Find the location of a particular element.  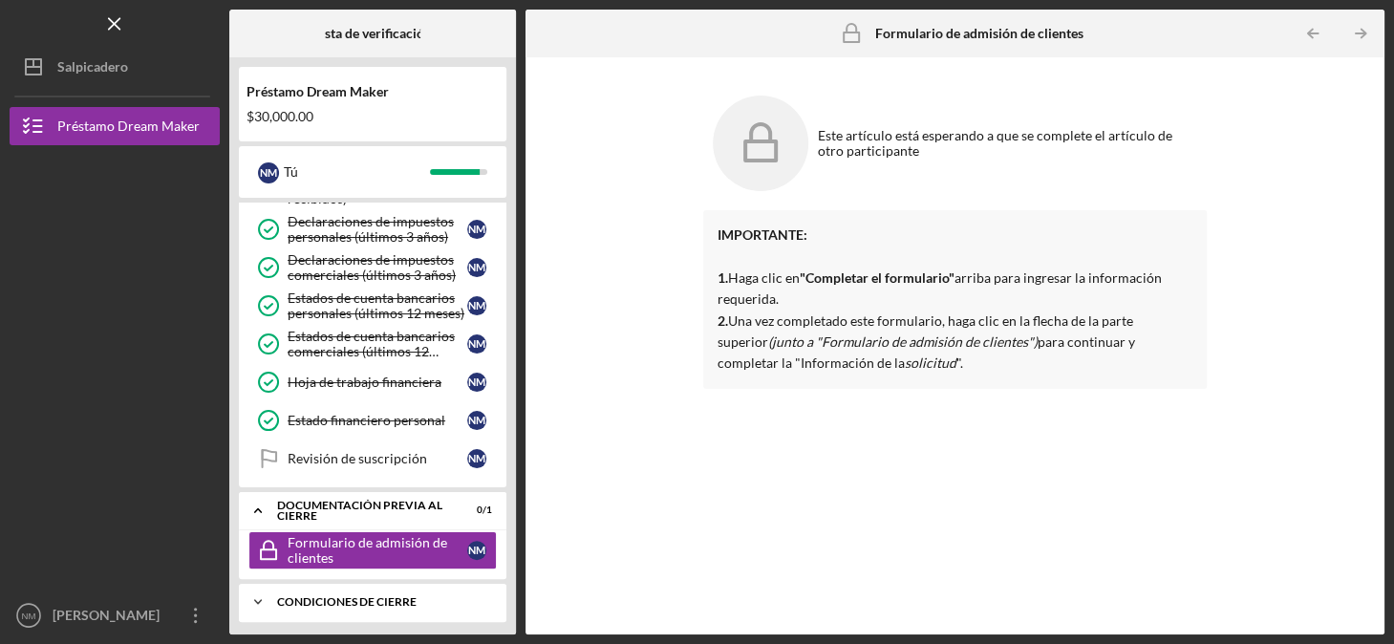

em: (junto a "Formulario de admisión de clientes") is located at coordinates (903, 341).